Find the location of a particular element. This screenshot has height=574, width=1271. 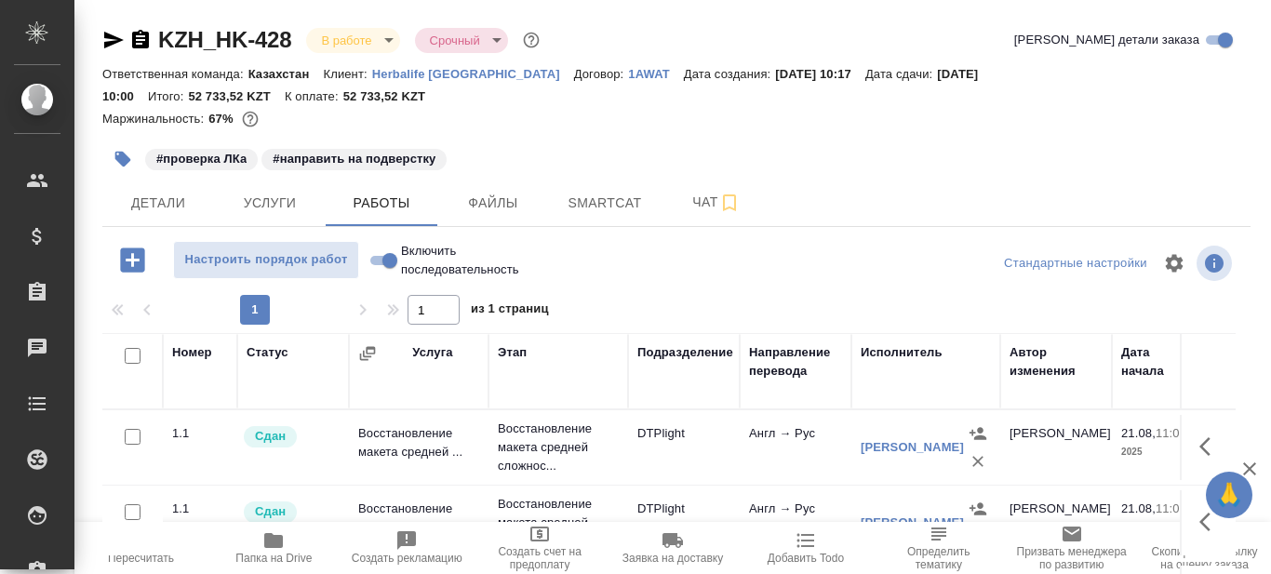

button: Сгруппировать is located at coordinates (367, 354).